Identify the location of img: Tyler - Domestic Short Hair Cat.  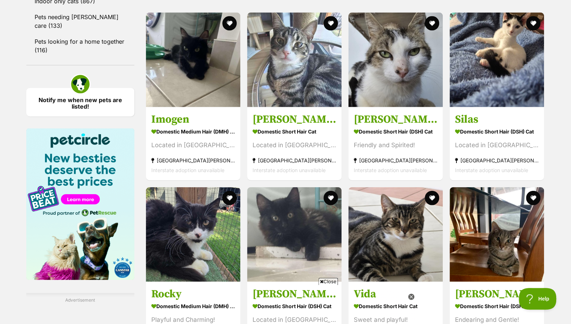
(295, 60).